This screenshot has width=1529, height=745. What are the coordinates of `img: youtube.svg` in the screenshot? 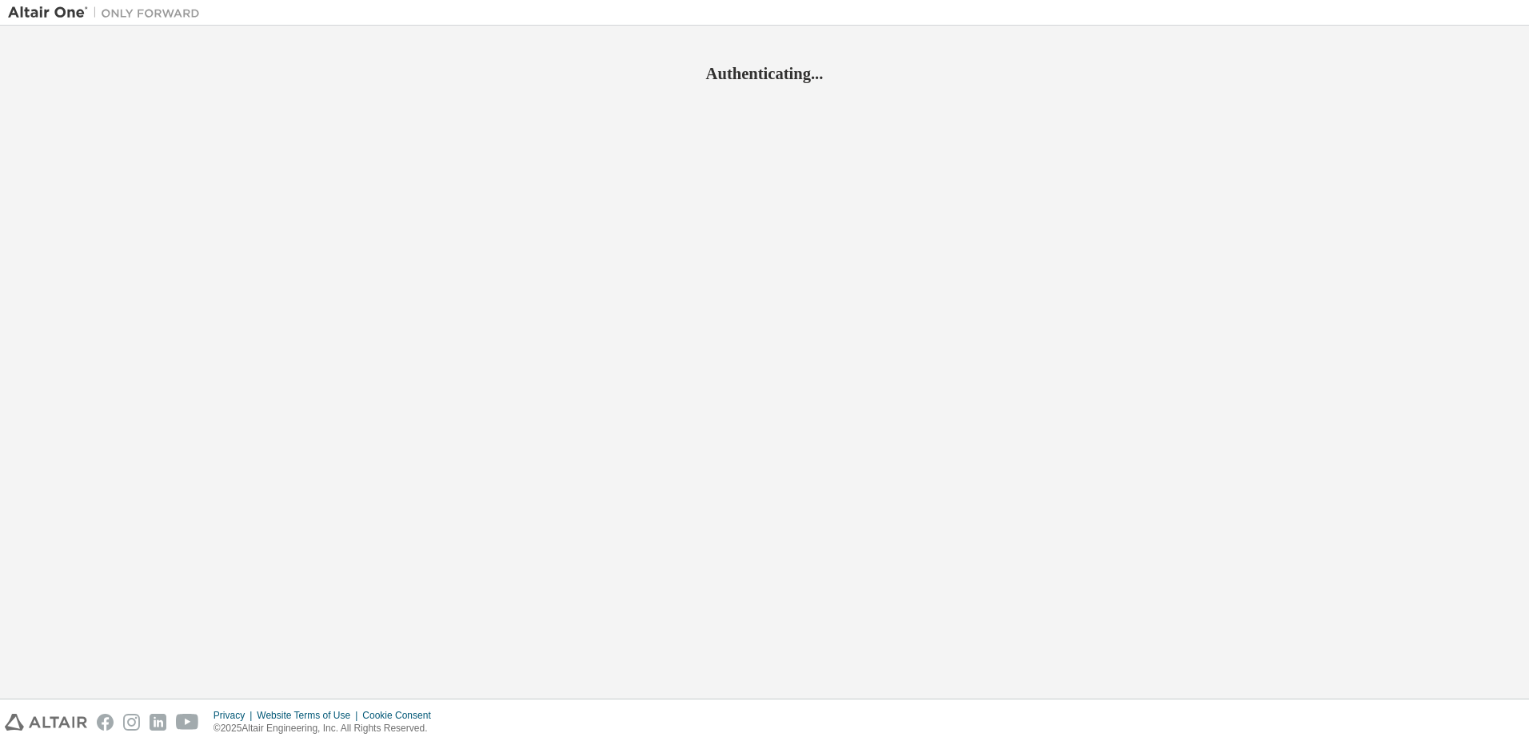 It's located at (187, 722).